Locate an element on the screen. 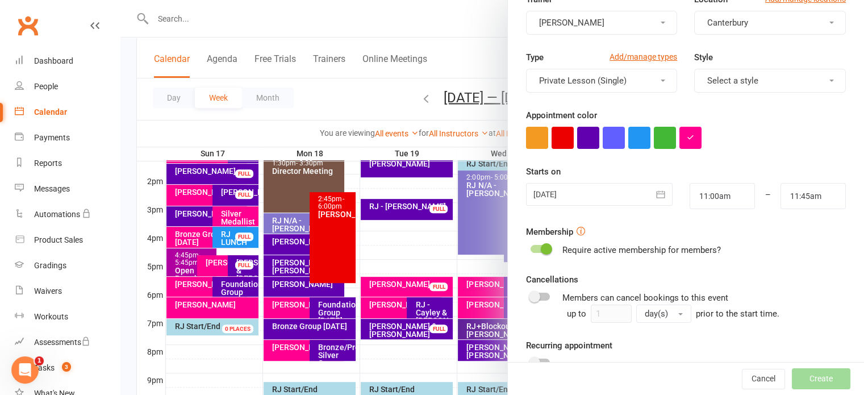  button: day(s) is located at coordinates (663, 314).